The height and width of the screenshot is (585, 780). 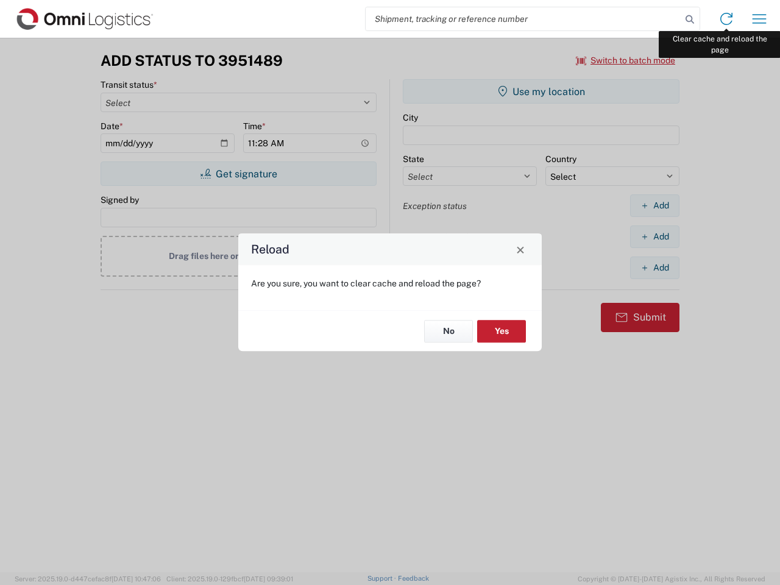 I want to click on button: No, so click(x=448, y=331).